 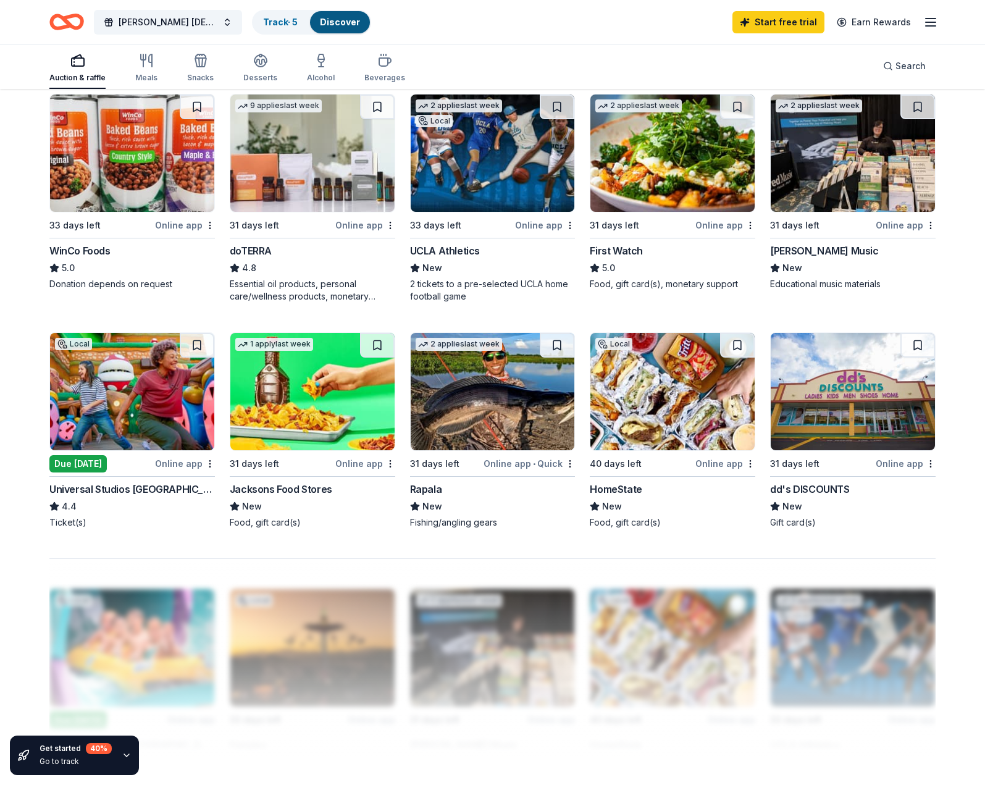 What do you see at coordinates (616, 251) in the screenshot?
I see `div: First Watch` at bounding box center [616, 251].